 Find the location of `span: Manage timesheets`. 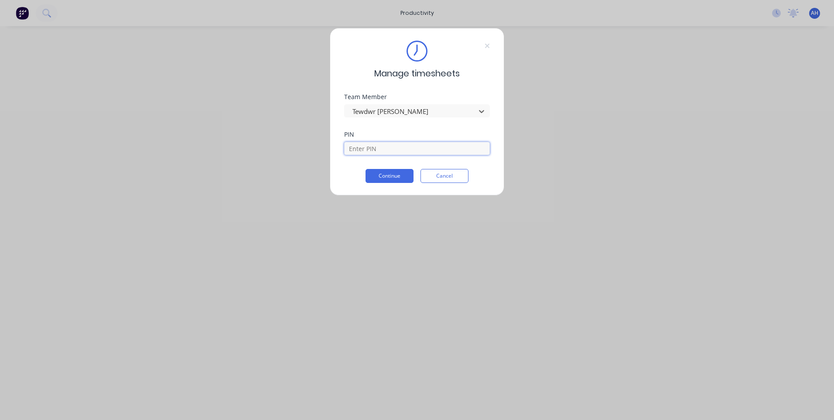

span: Manage timesheets is located at coordinates (417, 73).